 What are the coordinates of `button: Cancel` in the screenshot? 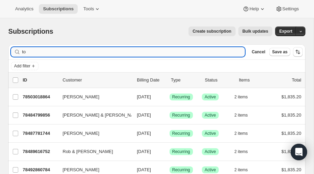 It's located at (258, 52).